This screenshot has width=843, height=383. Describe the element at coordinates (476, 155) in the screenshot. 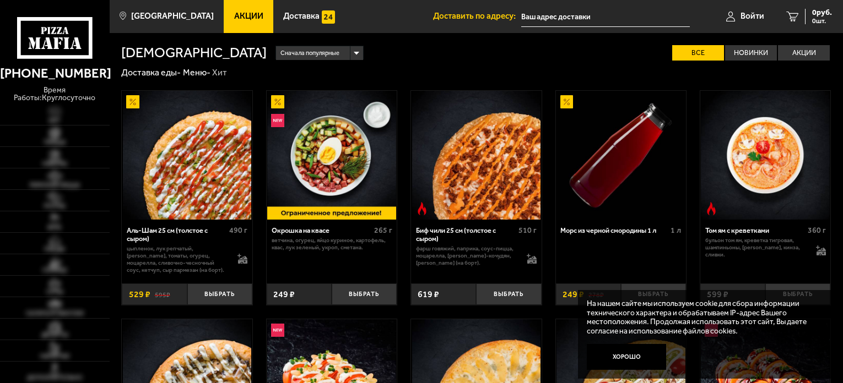

I see `a: Острое блюдоБиф чили 25 см (толстое с сыром)` at that location.